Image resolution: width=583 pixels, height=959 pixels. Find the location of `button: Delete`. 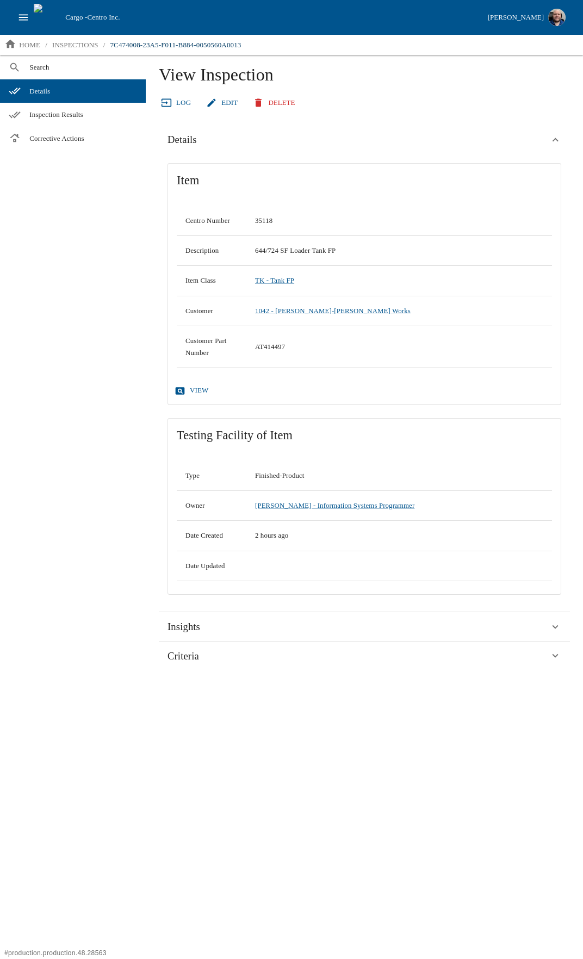

button: Delete is located at coordinates (274, 103).